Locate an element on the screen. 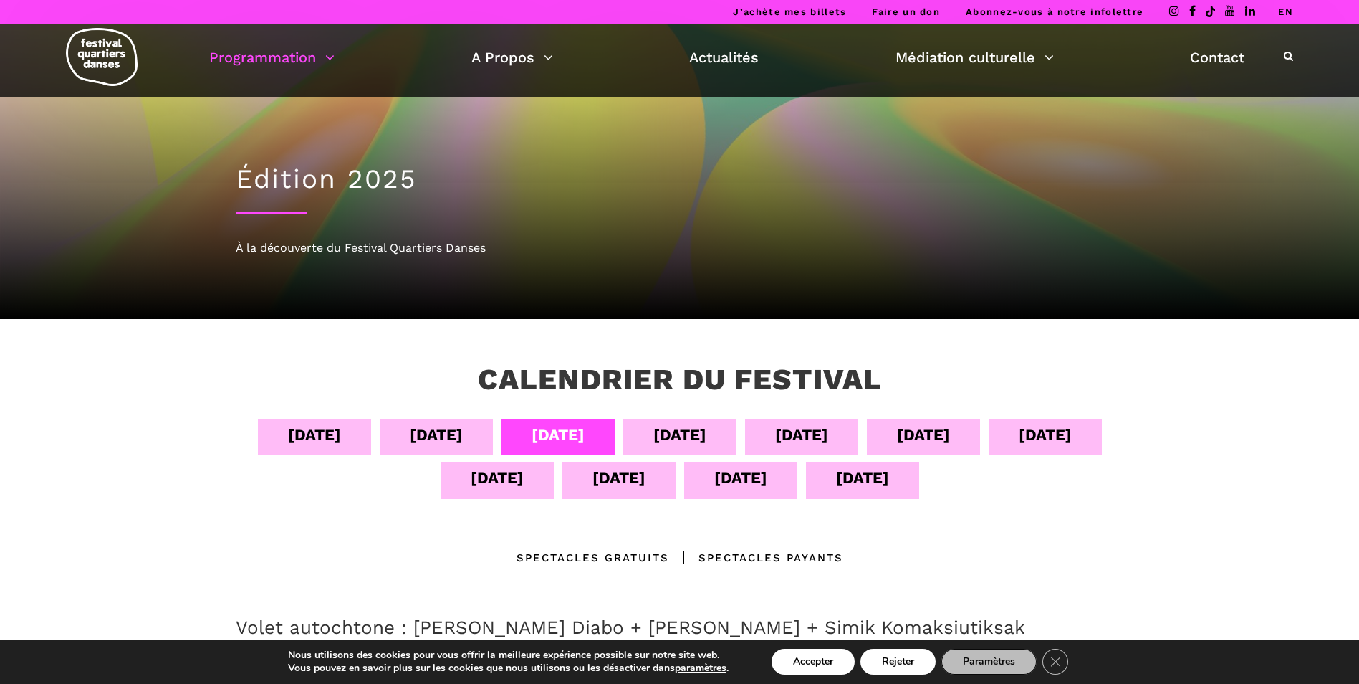 The image size is (1359, 684). a: Actualités is located at coordinates (724, 57).